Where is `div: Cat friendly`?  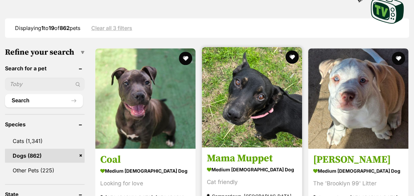 div: Cat friendly is located at coordinates (252, 182).